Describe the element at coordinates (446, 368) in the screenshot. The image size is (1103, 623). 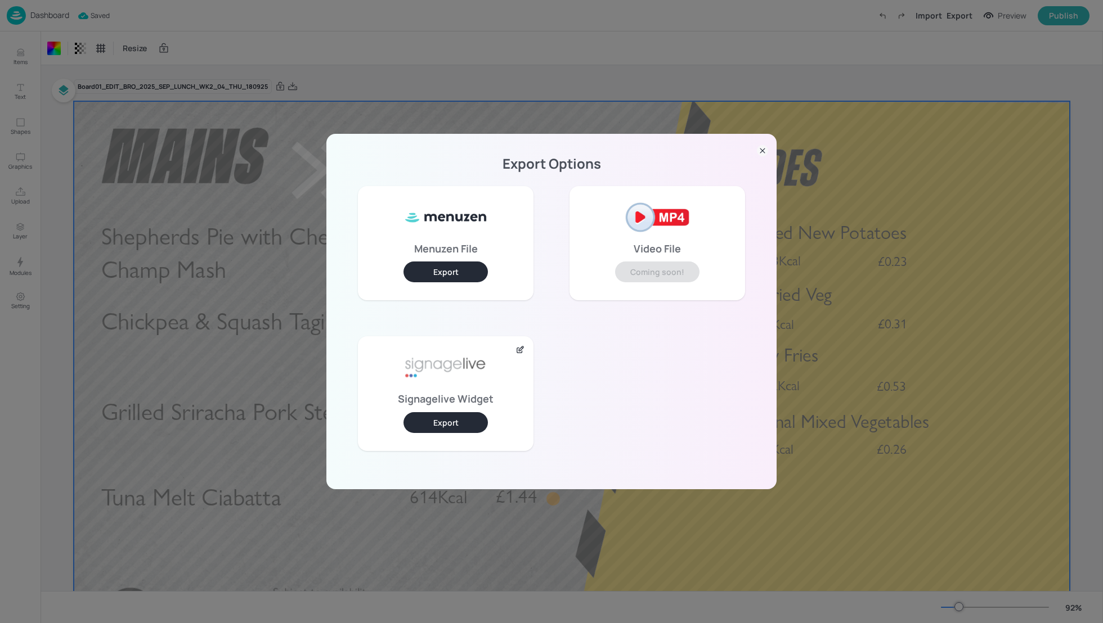
I see `img: signage-live-aafa7296.png` at that location.